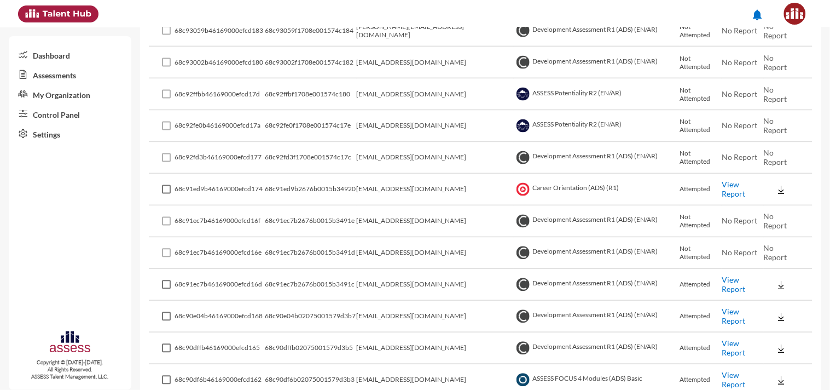 This screenshot has height=390, width=830. What do you see at coordinates (311, 222) in the screenshot?
I see `td: 68c91ec7b2676b0015b3491e` at bounding box center [311, 222].